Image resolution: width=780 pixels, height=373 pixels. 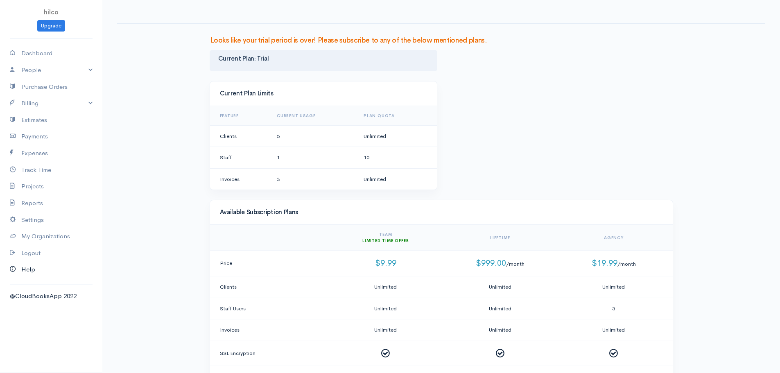 I want to click on span: Limited Time Offer, so click(x=385, y=240).